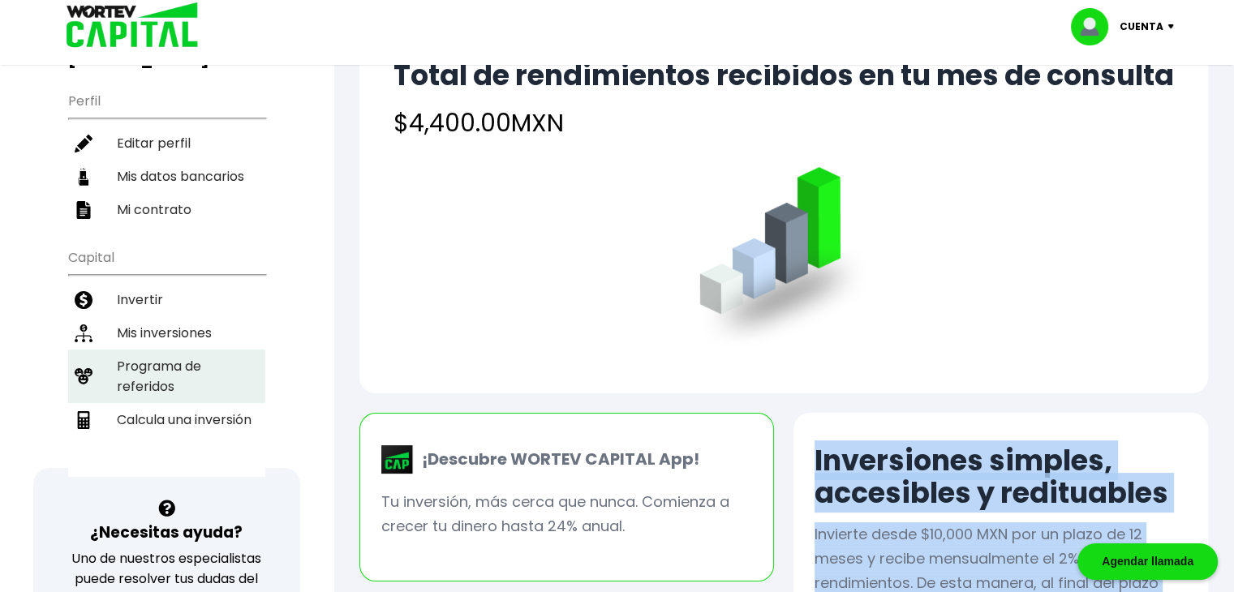  What do you see at coordinates (557, 459) in the screenshot?
I see `p: ¡Descubre WORTEV CAPITAL App!` at bounding box center [557, 459].